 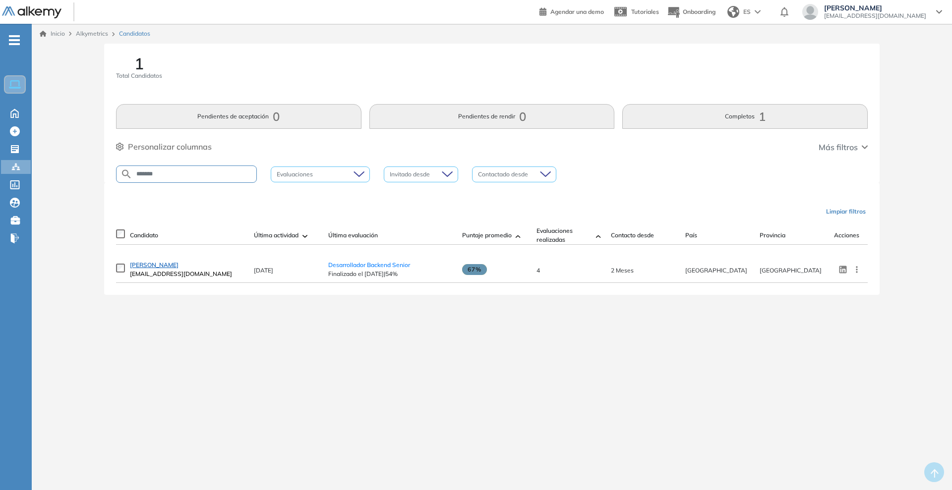 What do you see at coordinates (571, 11) in the screenshot?
I see `a: Agendar una demo` at bounding box center [571, 11].